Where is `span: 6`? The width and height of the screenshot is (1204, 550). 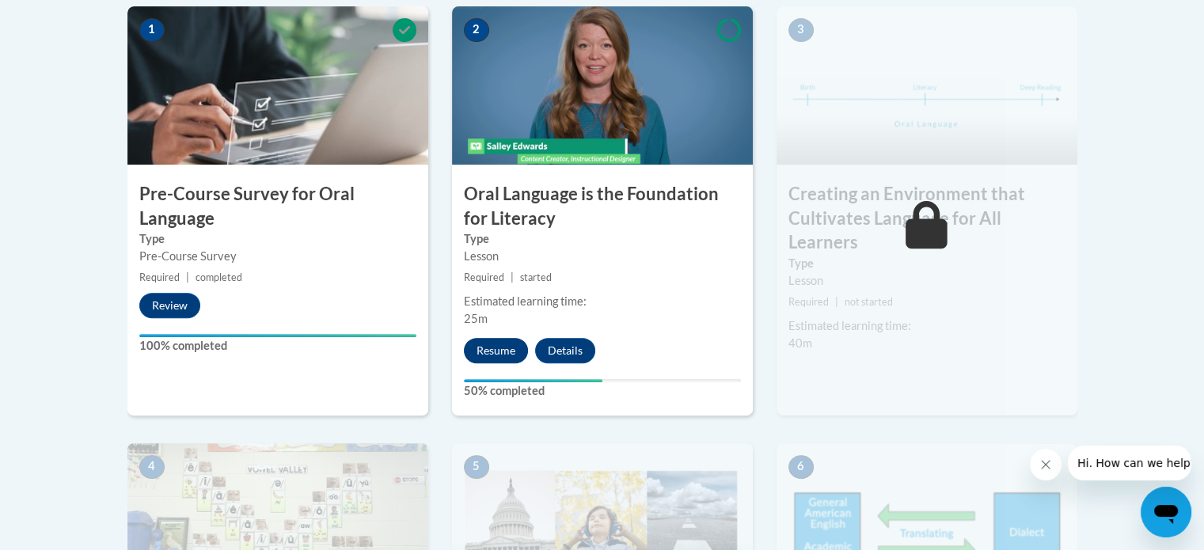 span: 6 is located at coordinates (801, 467).